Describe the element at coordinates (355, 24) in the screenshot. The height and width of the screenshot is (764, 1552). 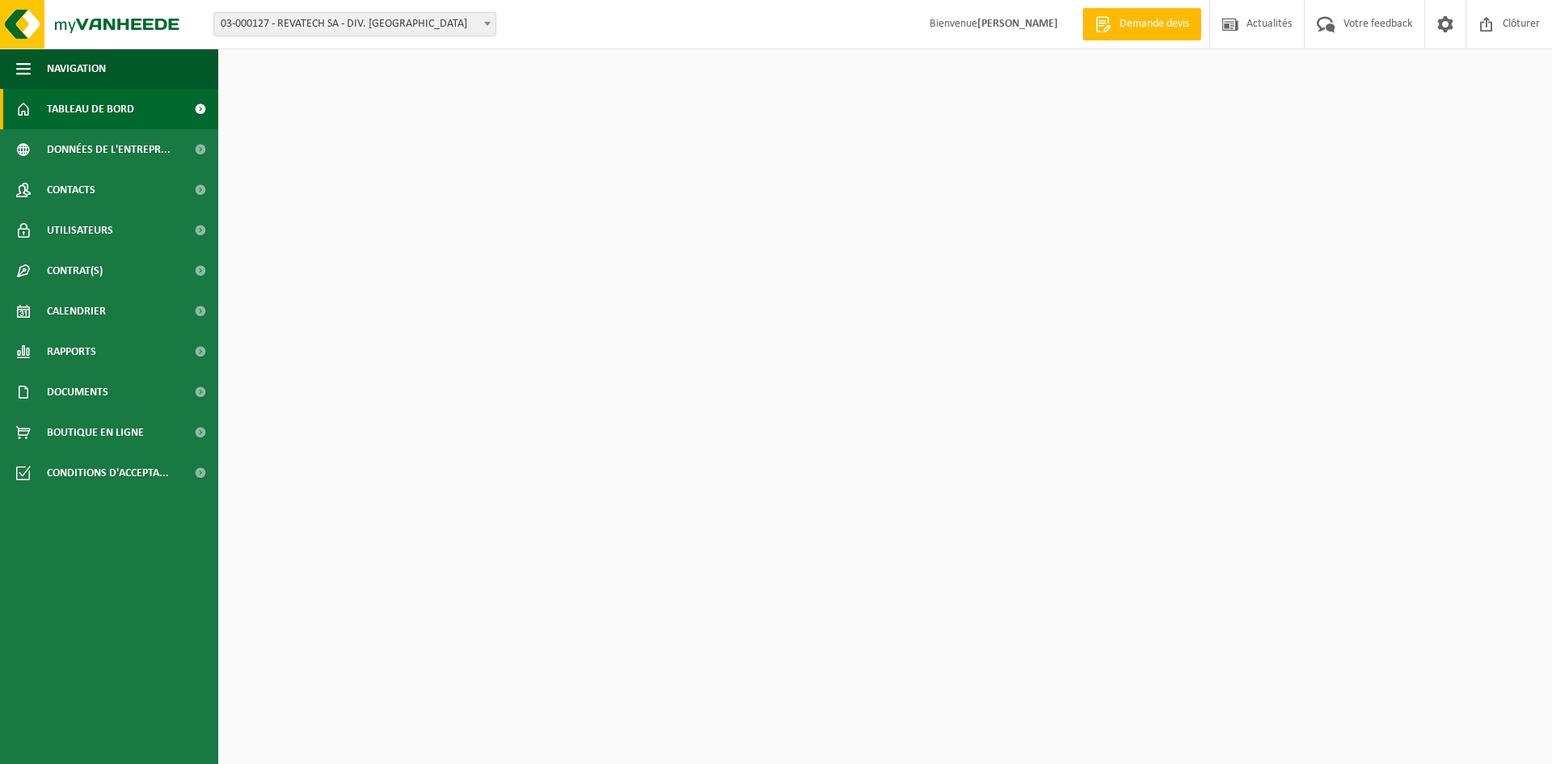
I see `span: 03-000127 - REVATECH SA - DIV. MONSIN - JUPILLE-SUR-MEUSE` at that location.